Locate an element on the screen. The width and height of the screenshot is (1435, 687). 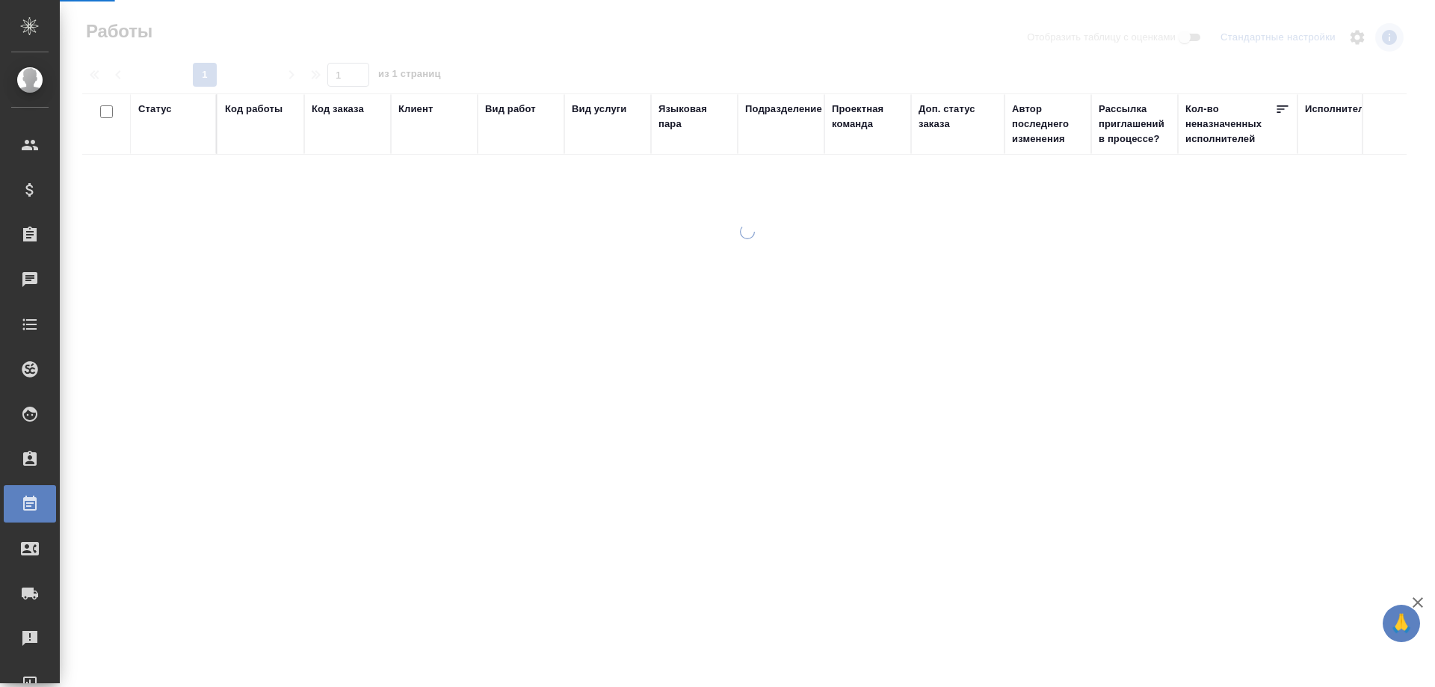
div: Код работы is located at coordinates (253, 109).